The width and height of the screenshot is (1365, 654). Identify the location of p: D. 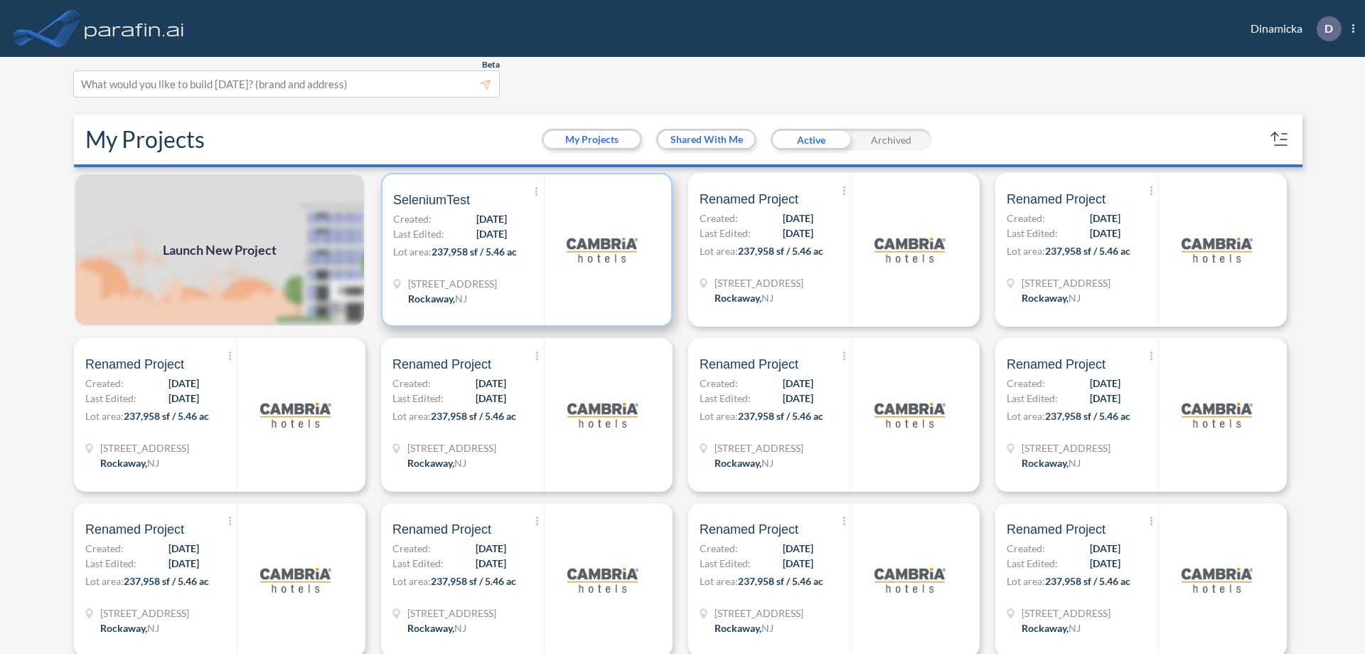
(1329, 28).